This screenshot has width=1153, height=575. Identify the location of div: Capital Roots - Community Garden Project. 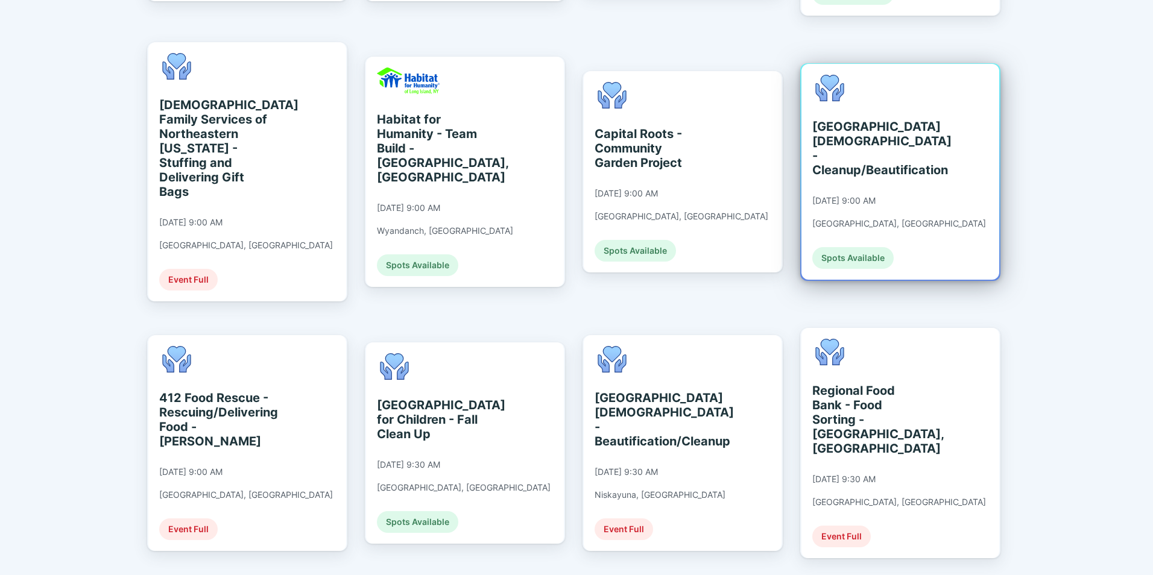
(649, 148).